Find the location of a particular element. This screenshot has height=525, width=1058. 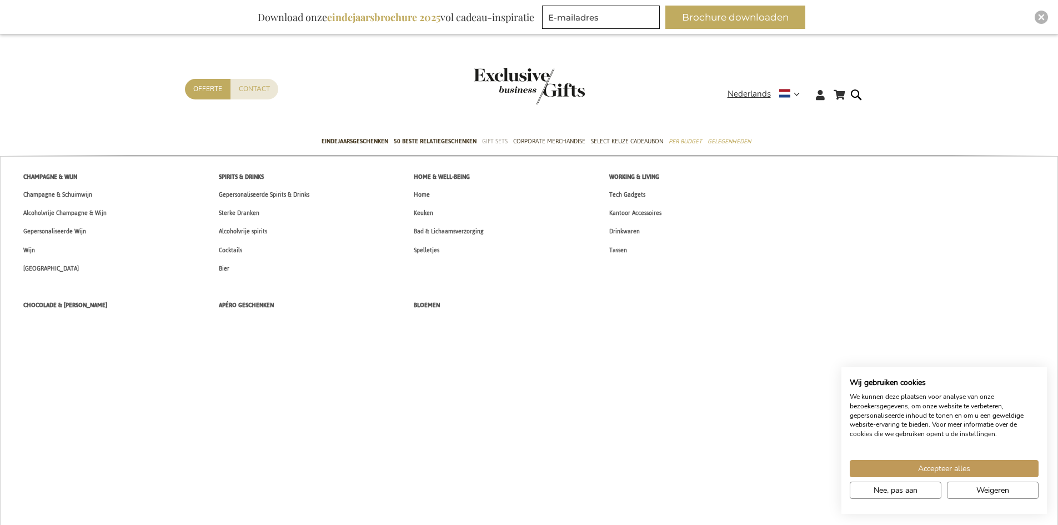

span: Spirits & Drinks is located at coordinates (241, 177).